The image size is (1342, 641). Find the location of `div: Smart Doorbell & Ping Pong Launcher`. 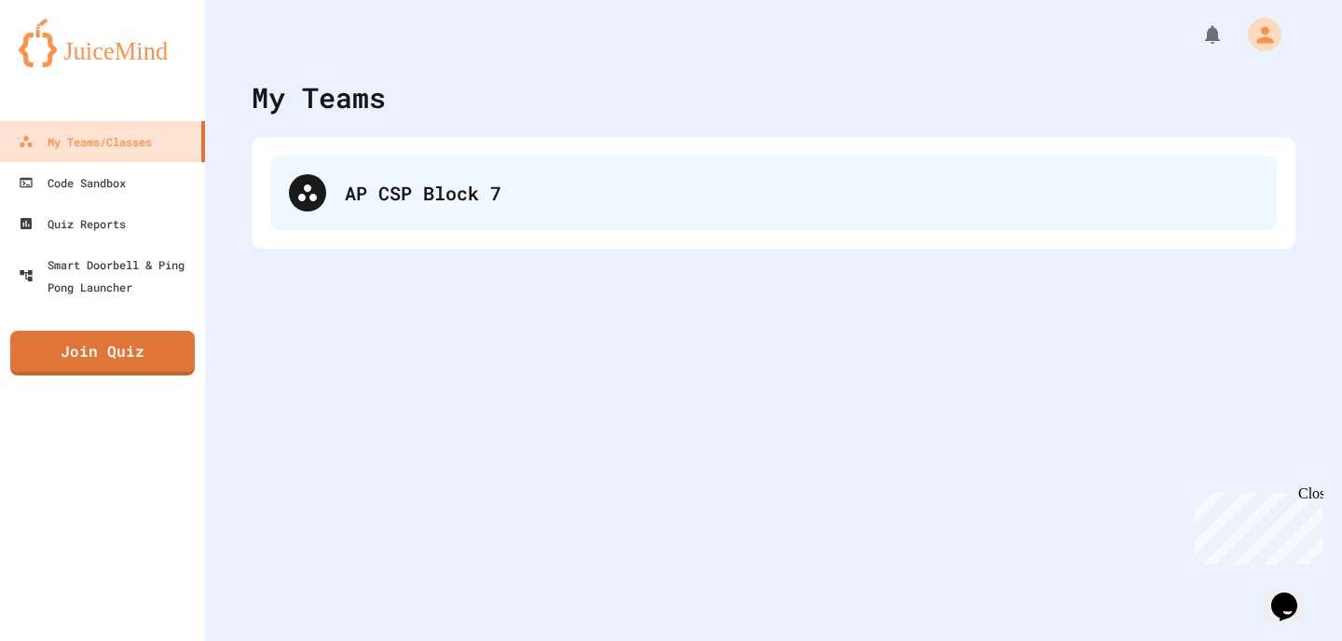

div: Smart Doorbell & Ping Pong Launcher is located at coordinates (108, 276).